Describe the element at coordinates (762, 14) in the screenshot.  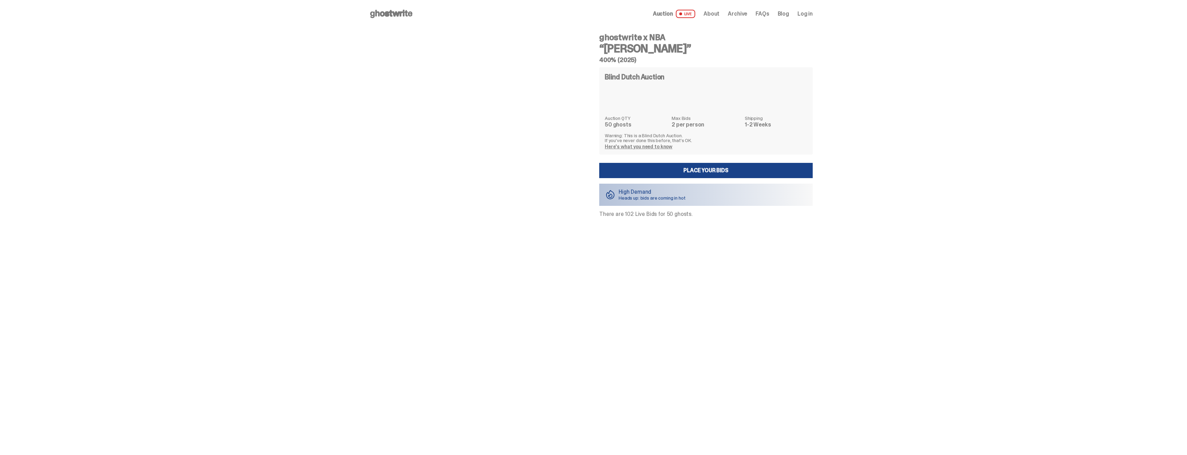
I see `span: FAQs` at that location.